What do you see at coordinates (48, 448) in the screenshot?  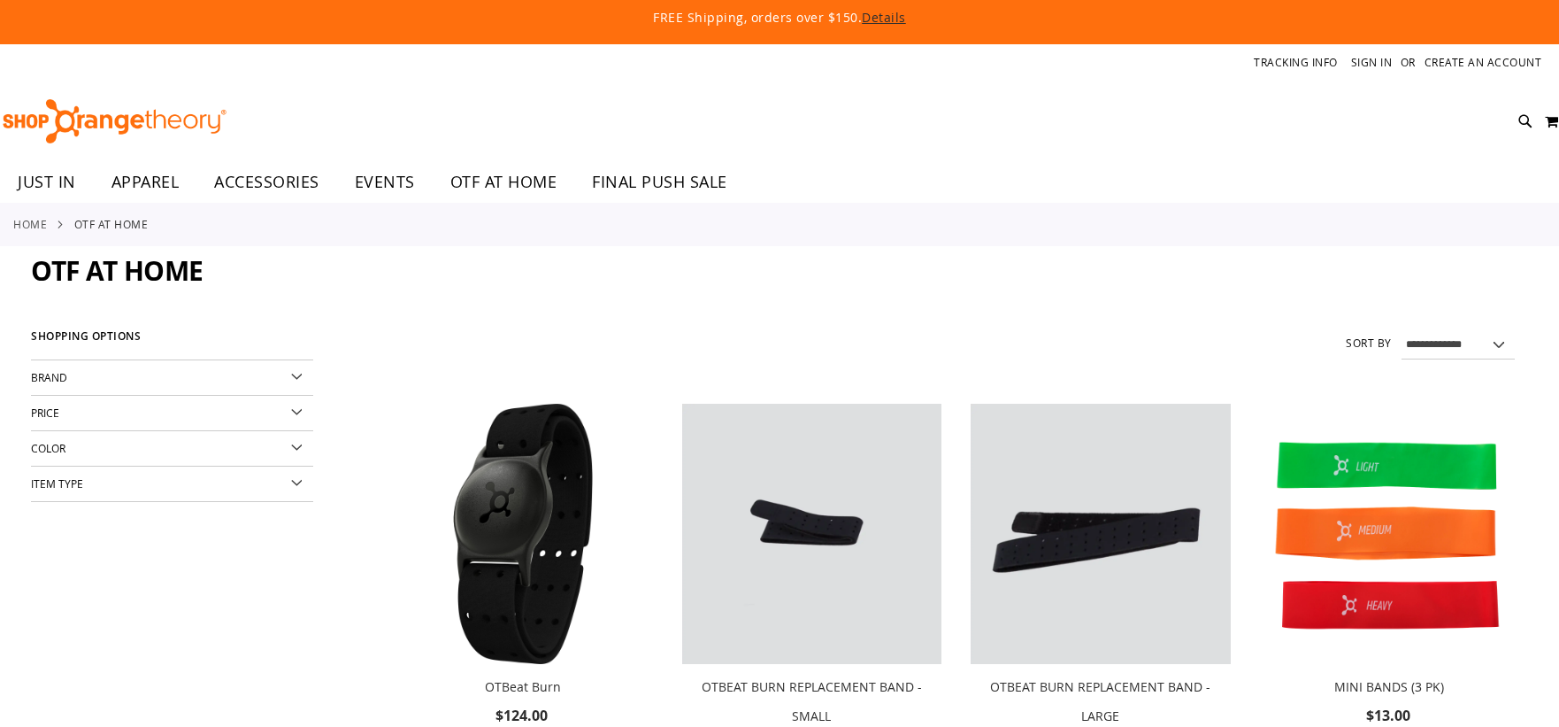 I see `span: Color` at bounding box center [48, 448].